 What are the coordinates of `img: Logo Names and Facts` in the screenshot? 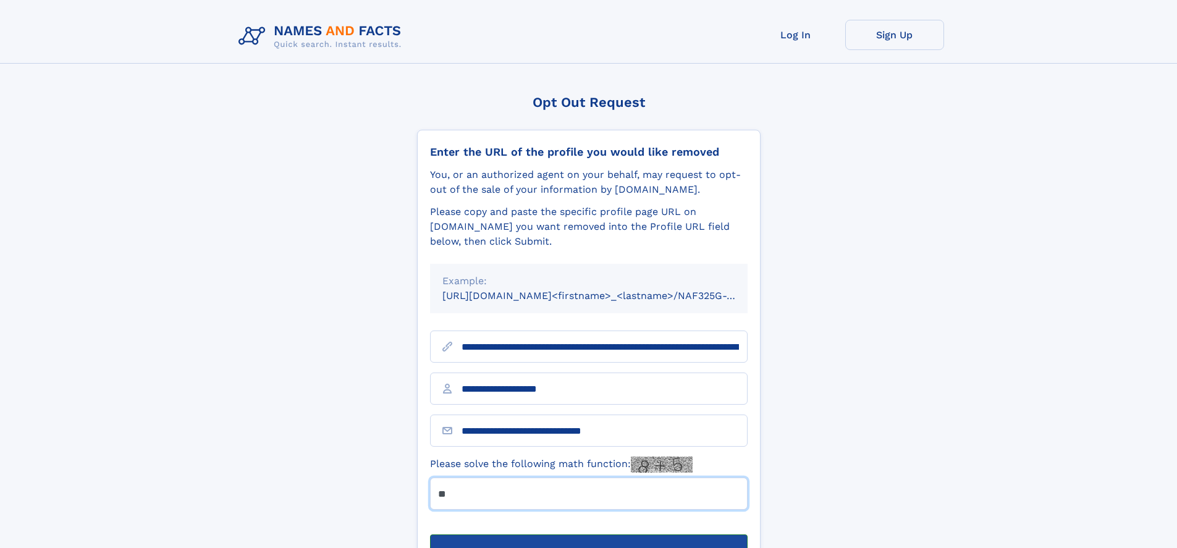 It's located at (322, 36).